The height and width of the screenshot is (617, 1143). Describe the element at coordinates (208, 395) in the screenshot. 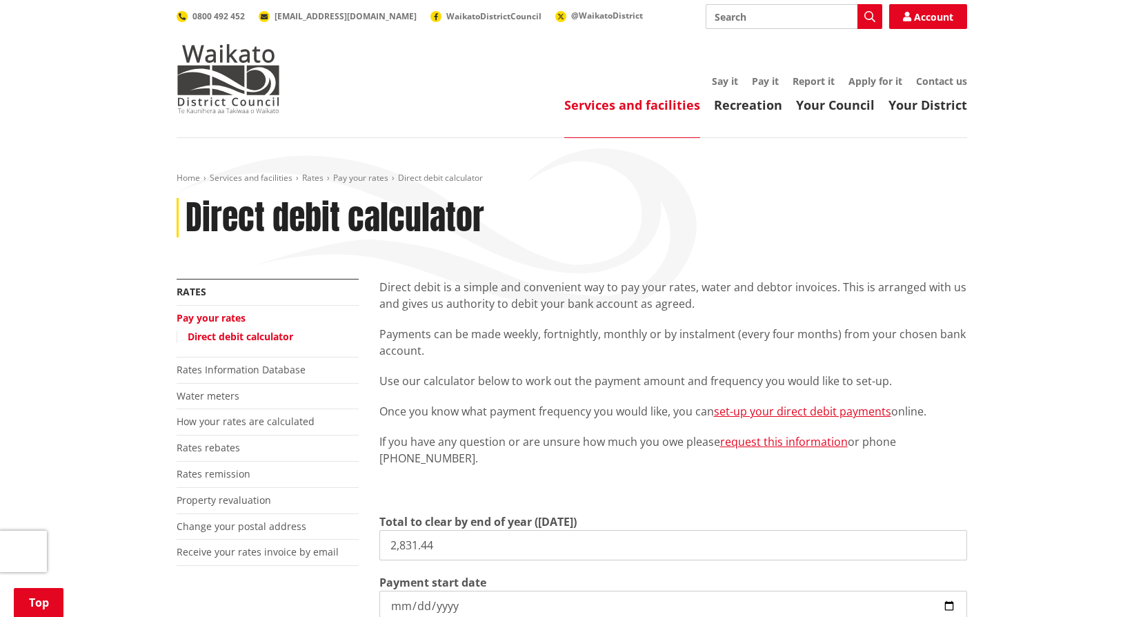

I see `a: Water meters` at that location.